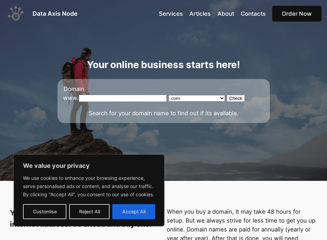 The width and height of the screenshot is (327, 240). I want to click on span: About, so click(225, 14).